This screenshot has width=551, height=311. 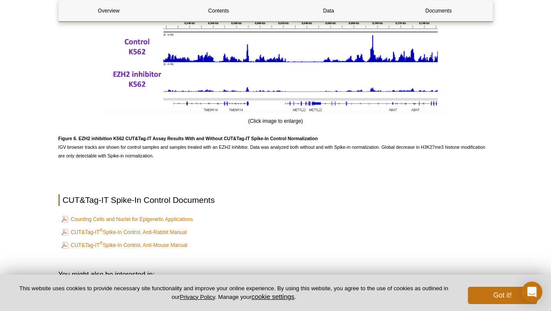 What do you see at coordinates (272, 147) in the screenshot?
I see `span: IGV browser tracks are shown for control samples and samples treated with an EZH2 inhibitor. Data...` at bounding box center [272, 147].